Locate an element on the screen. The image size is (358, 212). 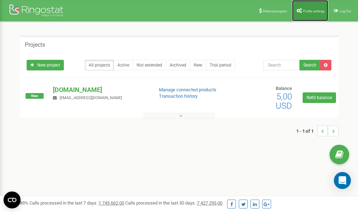
button: Search is located at coordinates (310, 65).